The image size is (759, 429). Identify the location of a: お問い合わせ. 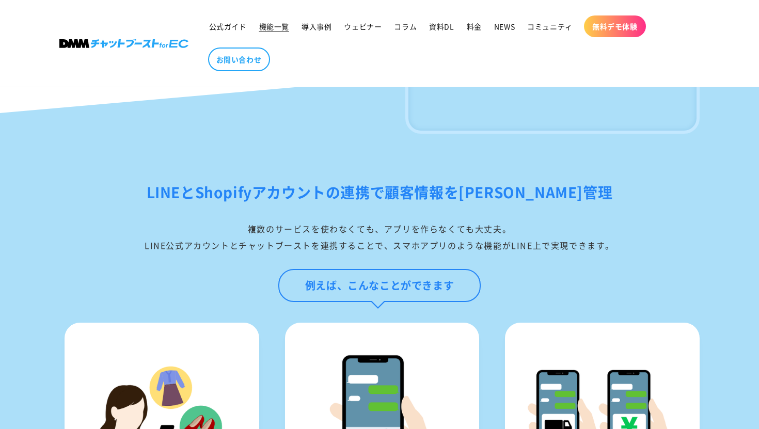
(239, 59).